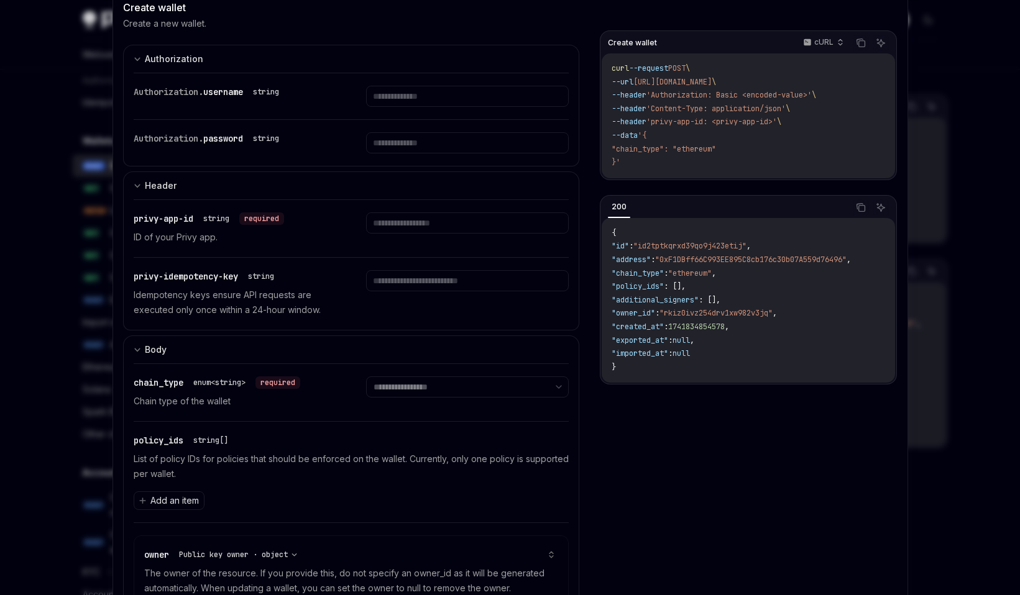  I want to click on div: privy-idempotency-key, so click(206, 277).